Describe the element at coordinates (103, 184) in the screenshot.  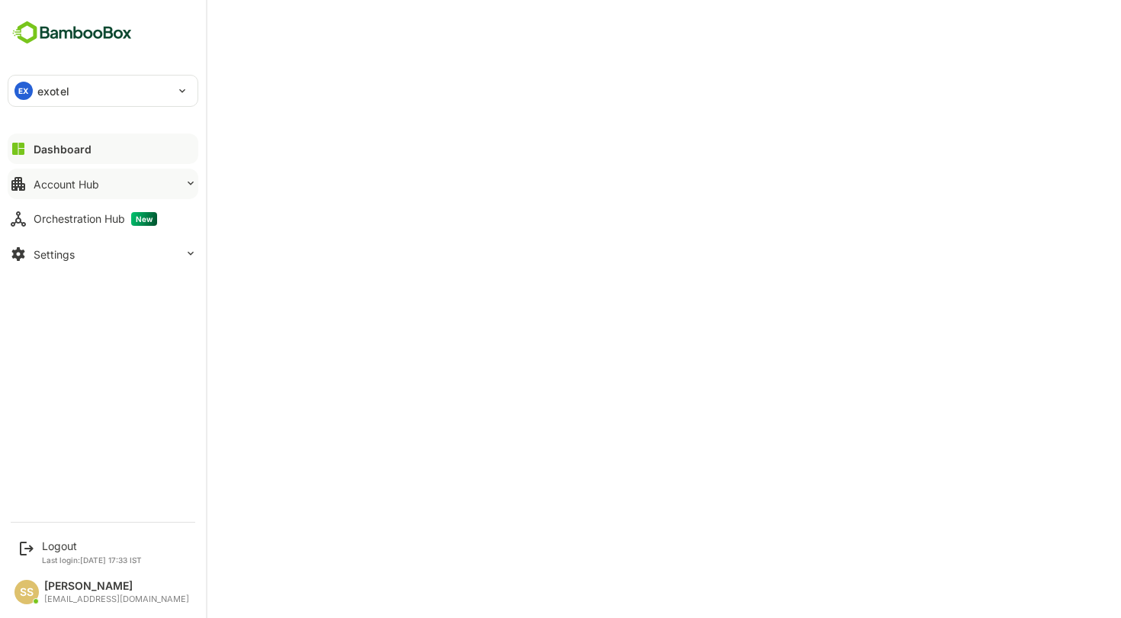
I see `button: Account Hub` at that location.